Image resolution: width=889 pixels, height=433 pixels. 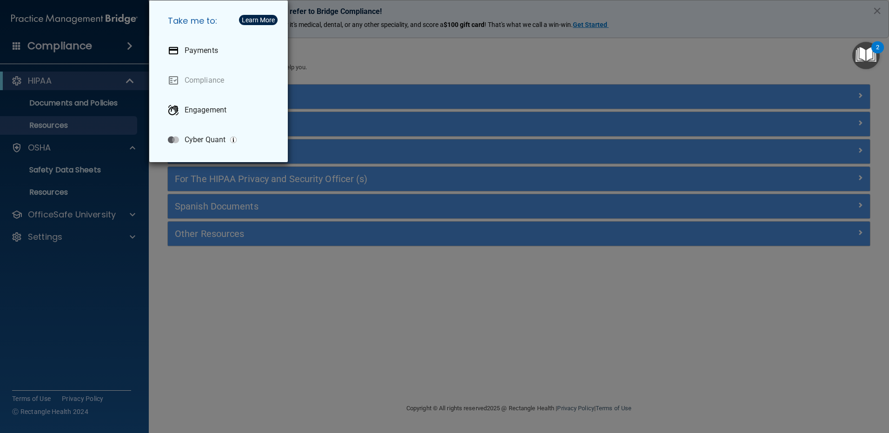 What do you see at coordinates (220, 140) in the screenshot?
I see `a: Cyber Quant` at bounding box center [220, 140].